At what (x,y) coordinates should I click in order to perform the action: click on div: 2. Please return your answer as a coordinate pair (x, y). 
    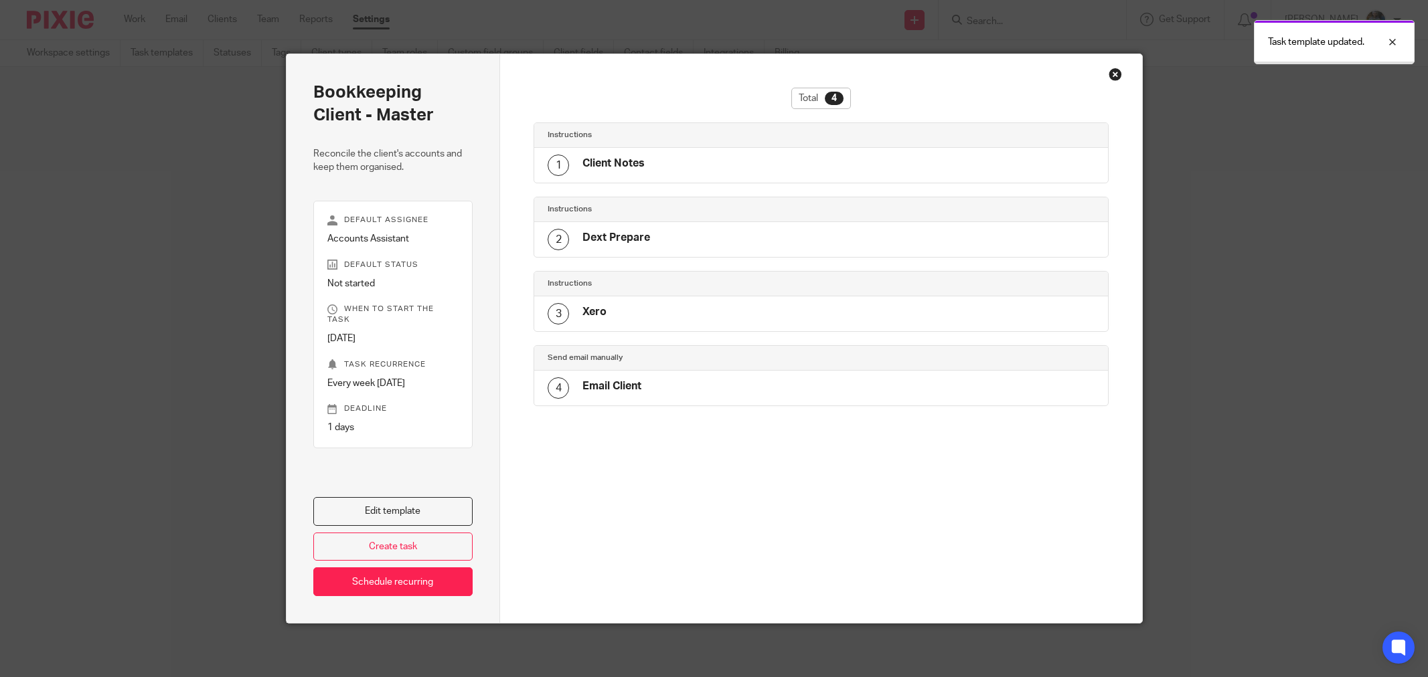
    Looking at the image, I should click on (558, 240).